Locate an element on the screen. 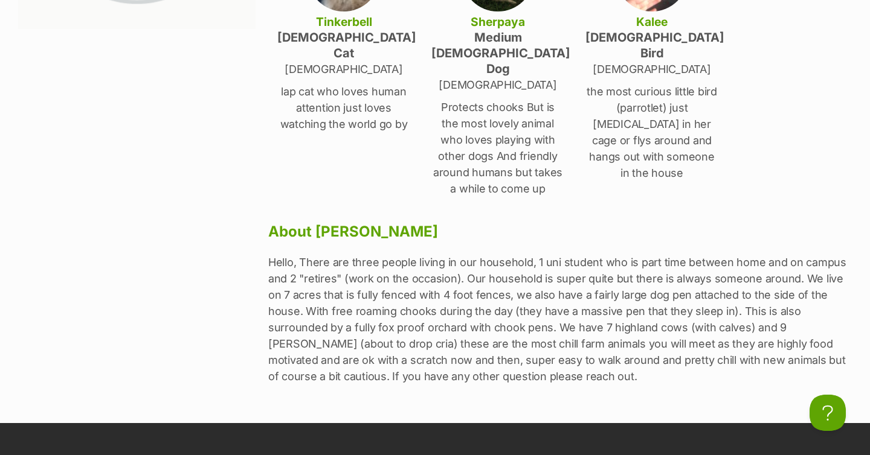  h4: Tinkerbell is located at coordinates (344, 22).